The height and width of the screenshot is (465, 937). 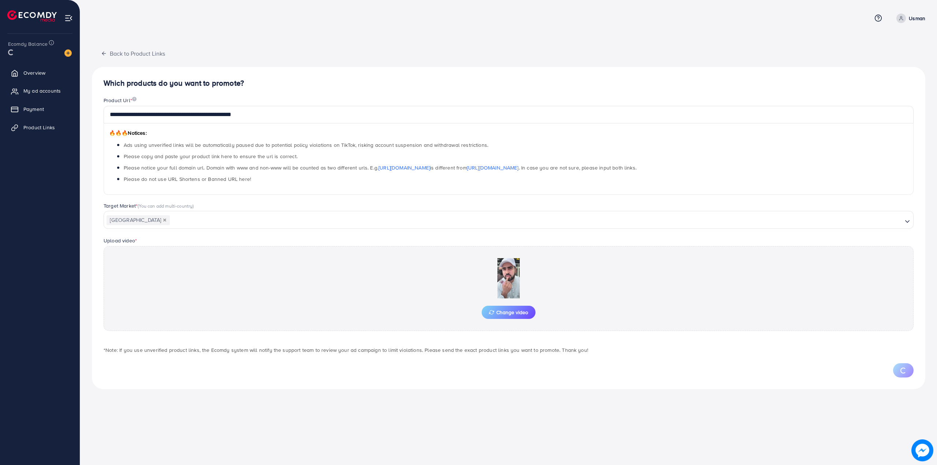 What do you see at coordinates (509, 312) in the screenshot?
I see `button: Change video` at bounding box center [509, 312].